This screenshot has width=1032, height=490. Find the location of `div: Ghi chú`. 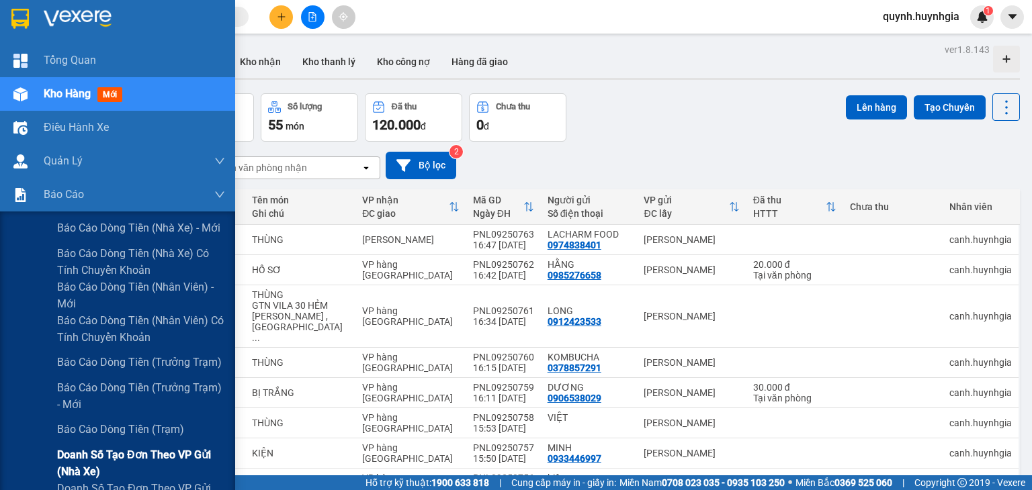

div: Ghi chú is located at coordinates (300, 214).